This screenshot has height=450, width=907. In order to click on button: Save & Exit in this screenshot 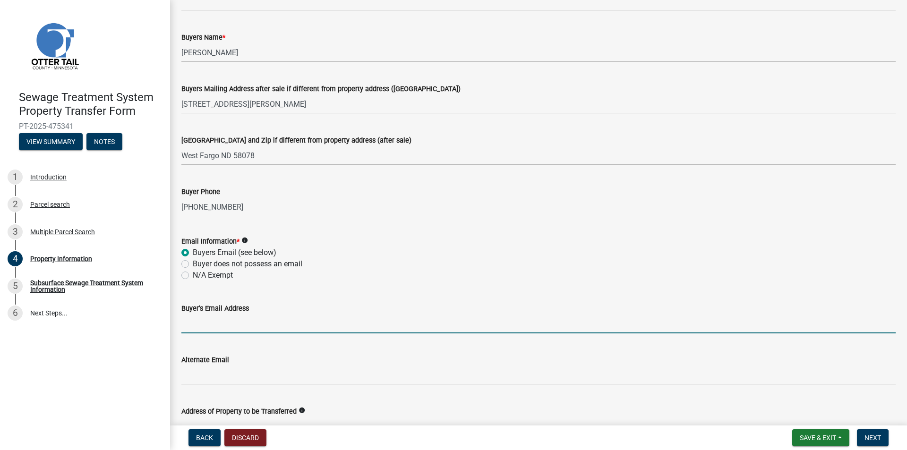, I will do `click(821, 438)`.